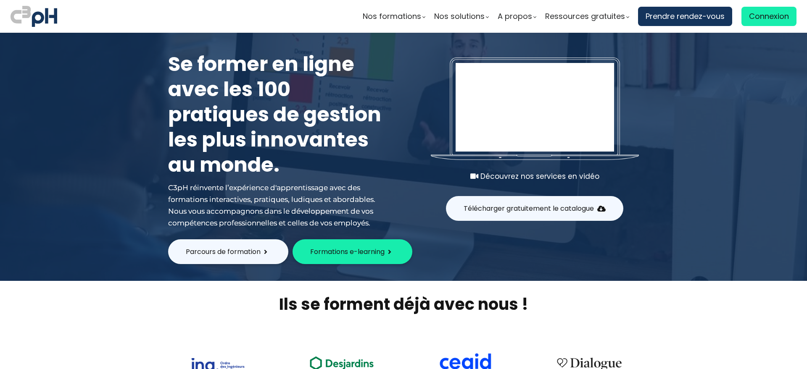  What do you see at coordinates (403, 304) in the screenshot?
I see `h2: Ils se forment déjà avec nous !` at bounding box center [403, 304].